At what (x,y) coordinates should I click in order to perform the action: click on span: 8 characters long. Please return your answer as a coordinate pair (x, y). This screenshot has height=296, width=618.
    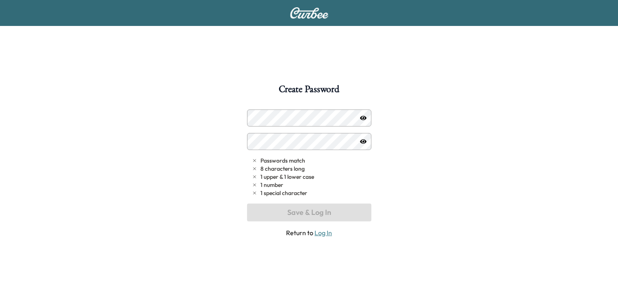
    Looking at the image, I should click on (282, 169).